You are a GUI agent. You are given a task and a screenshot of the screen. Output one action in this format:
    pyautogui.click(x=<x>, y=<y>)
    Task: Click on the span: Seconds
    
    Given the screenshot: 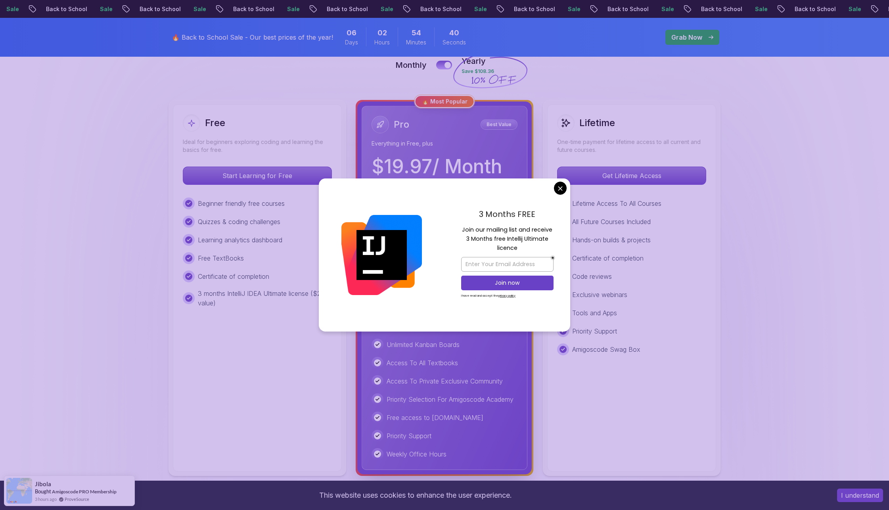 What is the action you would take?
    pyautogui.click(x=454, y=42)
    